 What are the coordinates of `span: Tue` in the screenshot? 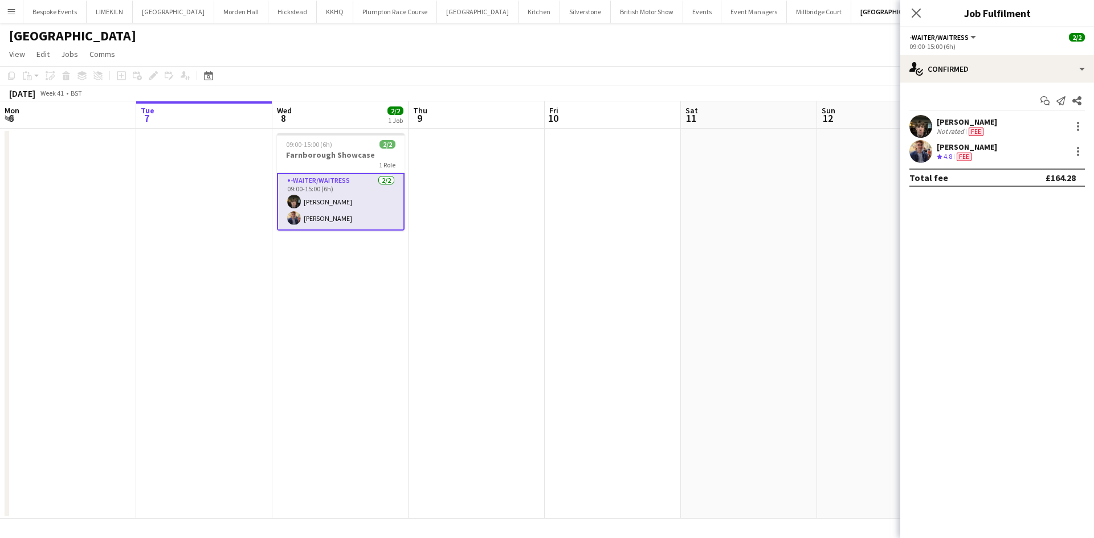 It's located at (148, 111).